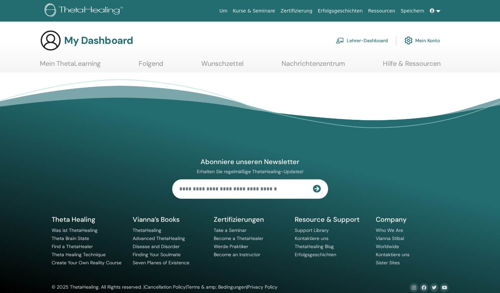 The image size is (500, 293). Describe the element at coordinates (239, 239) in the screenshot. I see `a: Become a ThetaHealer` at that location.